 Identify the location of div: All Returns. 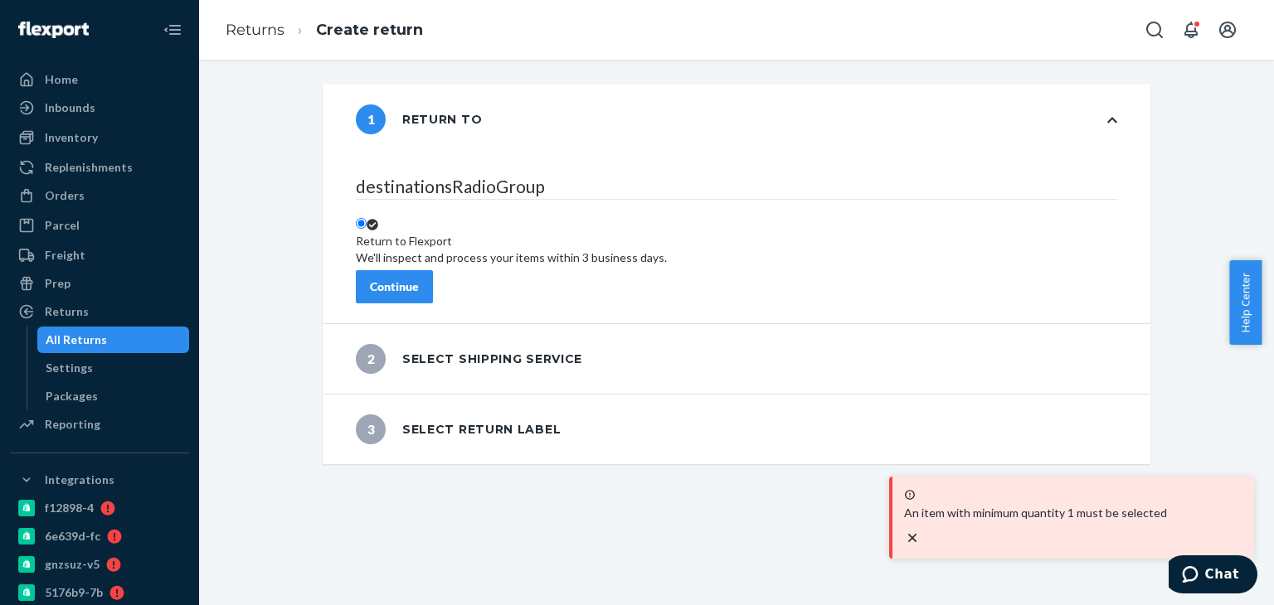
(76, 340).